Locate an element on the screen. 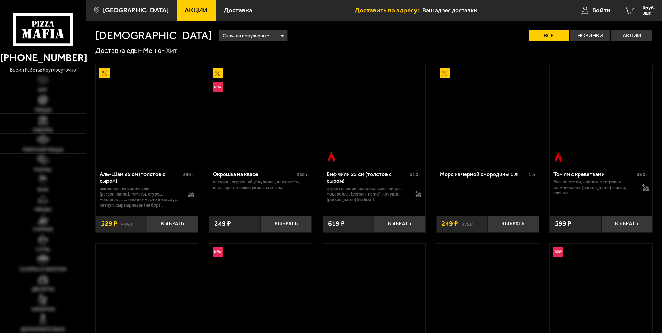 This screenshot has height=333, width=662. s: 595 ₽ is located at coordinates (127, 224).